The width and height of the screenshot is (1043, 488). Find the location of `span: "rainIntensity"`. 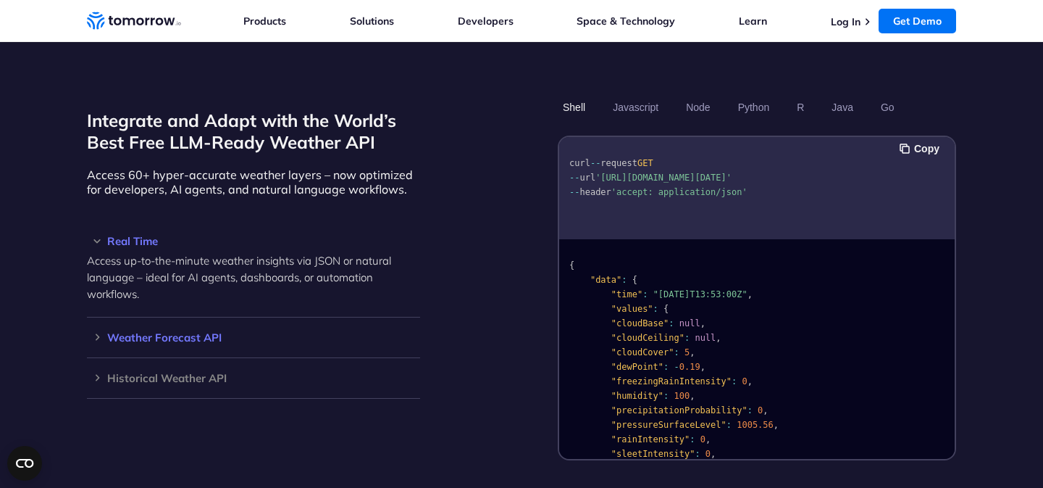

span: "rainIntensity" is located at coordinates (651, 439).